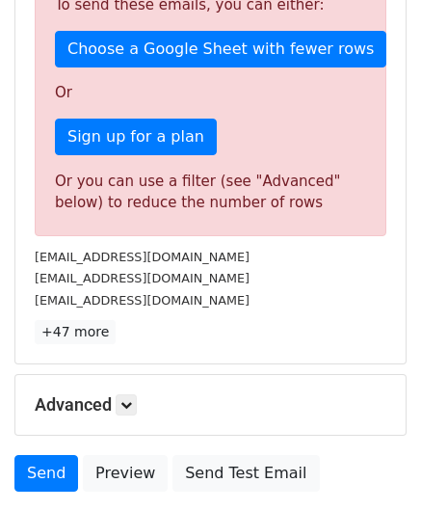 The height and width of the screenshot is (510, 421). I want to click on a: Choose a Google Sheet with fewer rows, so click(221, 49).